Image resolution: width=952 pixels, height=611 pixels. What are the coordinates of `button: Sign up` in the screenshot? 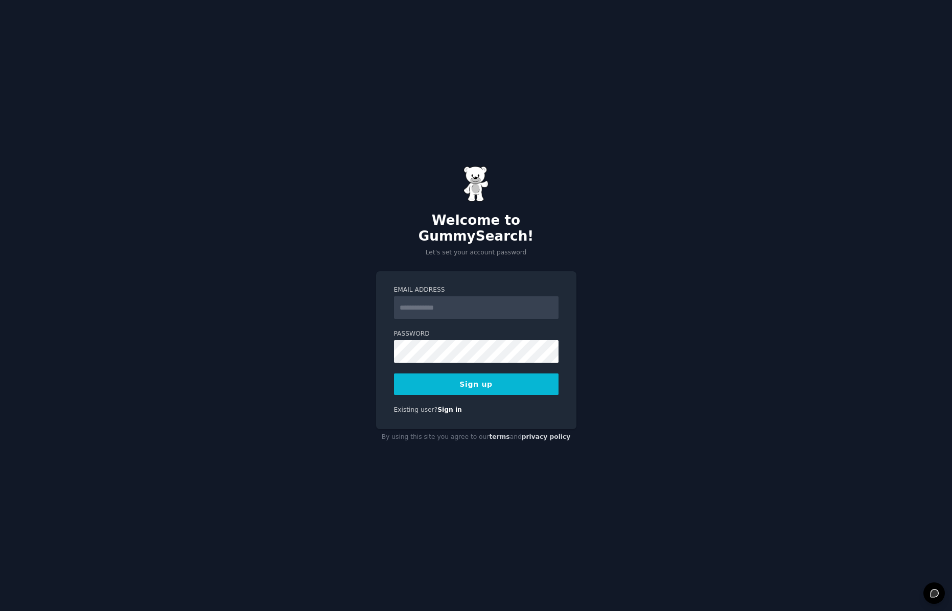 It's located at (476, 384).